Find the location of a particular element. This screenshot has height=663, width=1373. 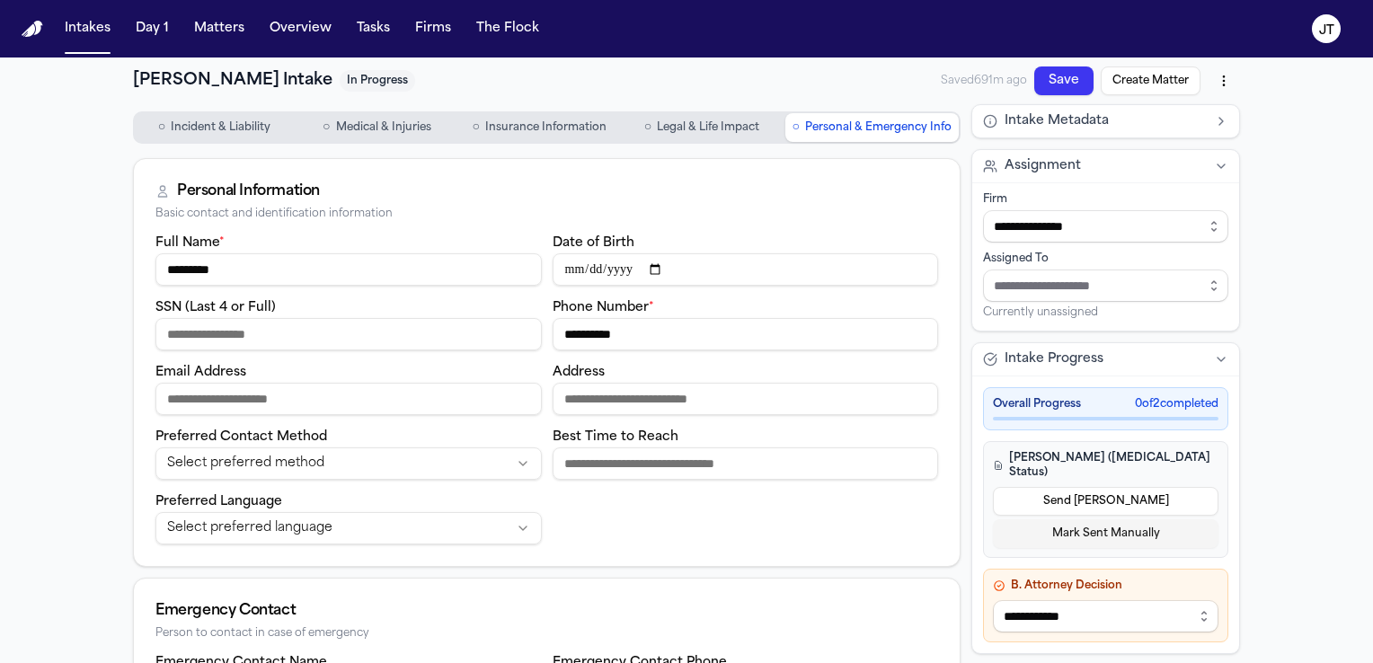

label: SSN (Last 4 or Full) is located at coordinates (216, 307).